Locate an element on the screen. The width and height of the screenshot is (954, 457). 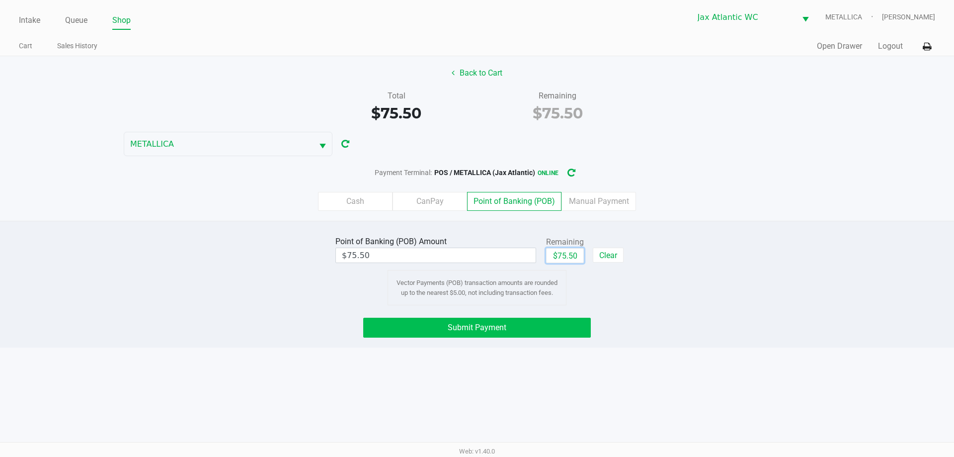
div: Vector Payments (POB) transaction amounts are rounded up to the nearest $5.00, not including tran... is located at coordinates (477, 287).